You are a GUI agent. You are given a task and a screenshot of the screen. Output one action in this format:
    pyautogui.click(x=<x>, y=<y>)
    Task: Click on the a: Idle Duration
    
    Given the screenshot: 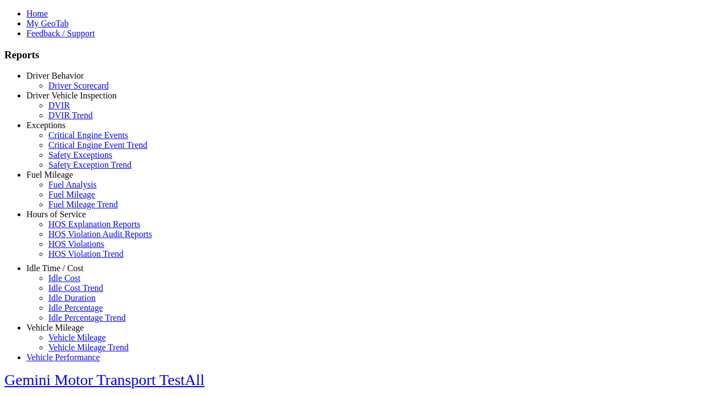 What is the action you would take?
    pyautogui.click(x=72, y=298)
    